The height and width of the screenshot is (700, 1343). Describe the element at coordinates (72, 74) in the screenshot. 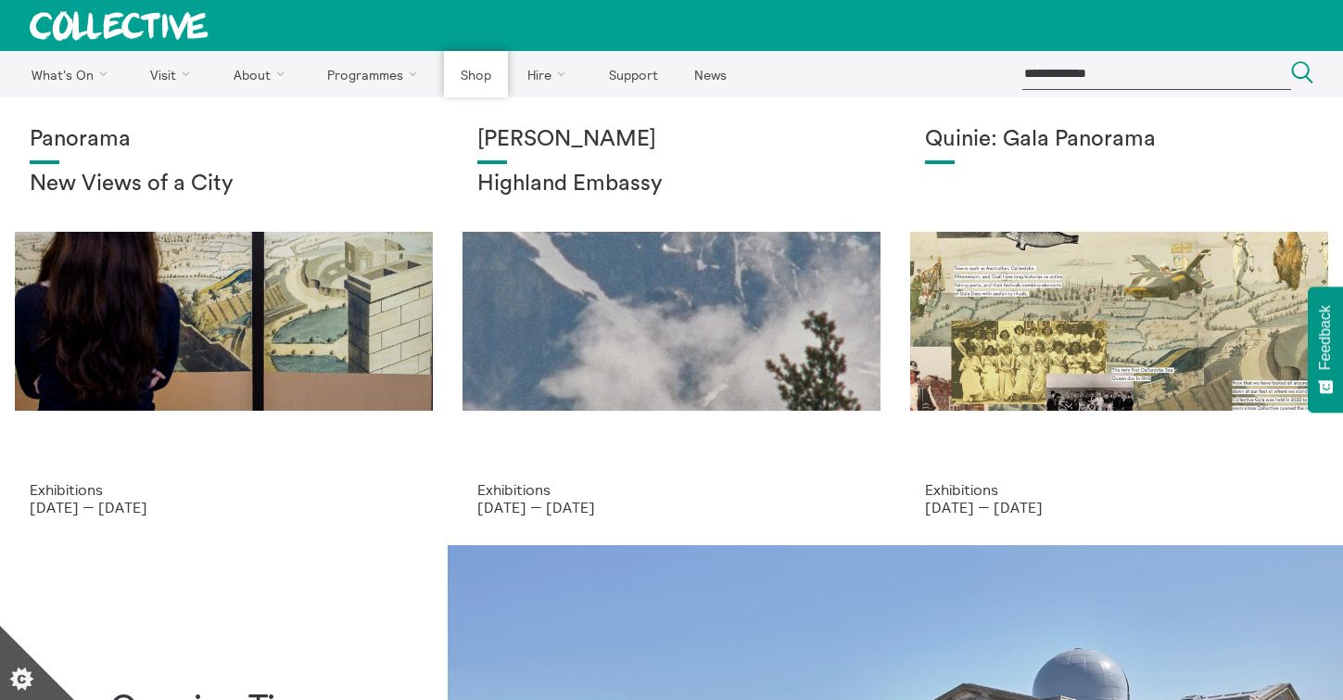

I see `a: What's On` at that location.